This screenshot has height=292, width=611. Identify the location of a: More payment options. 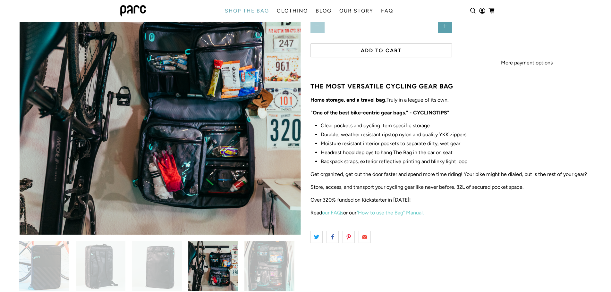
(526, 64).